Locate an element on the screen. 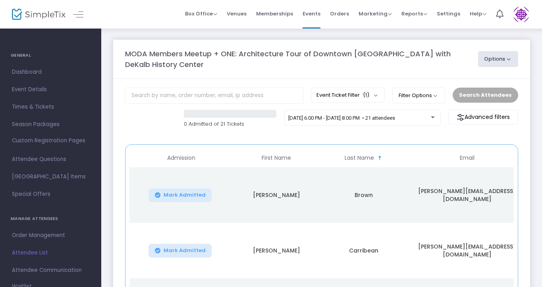 This screenshot has width=542, height=287. td: Carribean is located at coordinates (363, 251).